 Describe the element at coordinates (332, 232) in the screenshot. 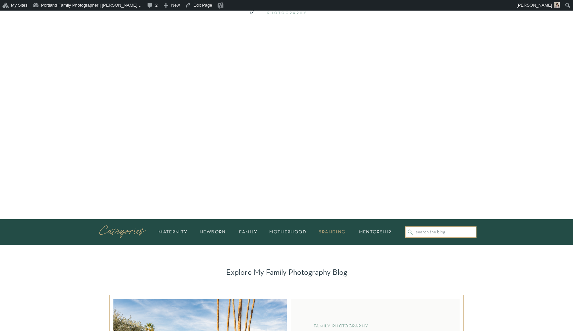

I see `h2: branding` at that location.